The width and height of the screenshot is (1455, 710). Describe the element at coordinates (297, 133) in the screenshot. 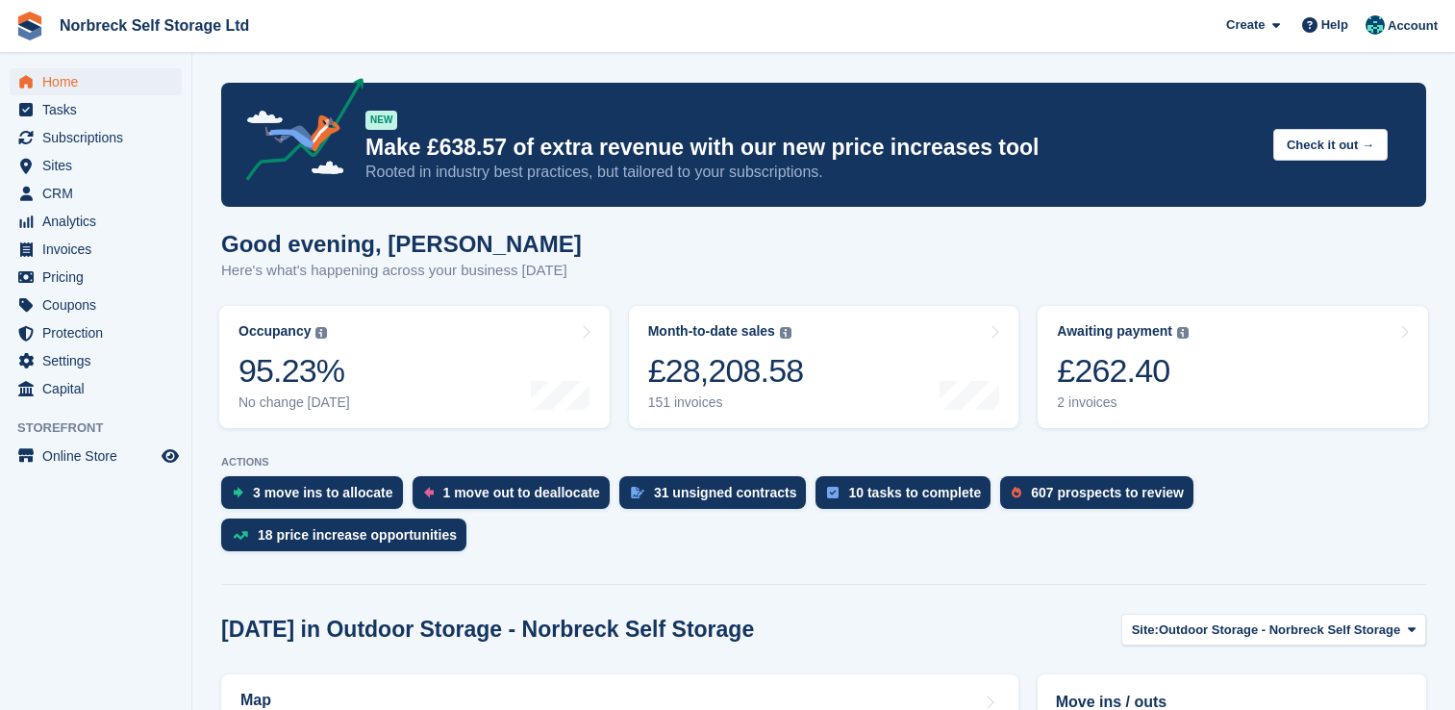

I see `img: price-adjustments-announcement-icon-8257ccfd72463d97f412b2fc003d46551f7dbcb40ab6d574587a9cd5c0d94...` at that location.